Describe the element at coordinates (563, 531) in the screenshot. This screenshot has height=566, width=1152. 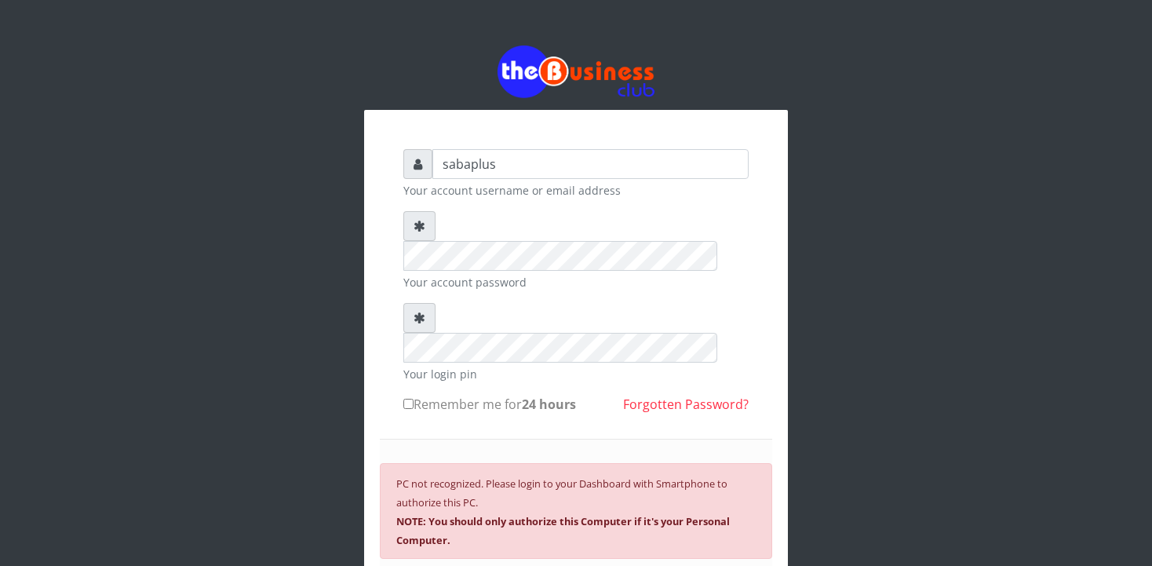
I see `b: NOTE: You should only authorize this Computer if it's your Personal Computer.` at that location.